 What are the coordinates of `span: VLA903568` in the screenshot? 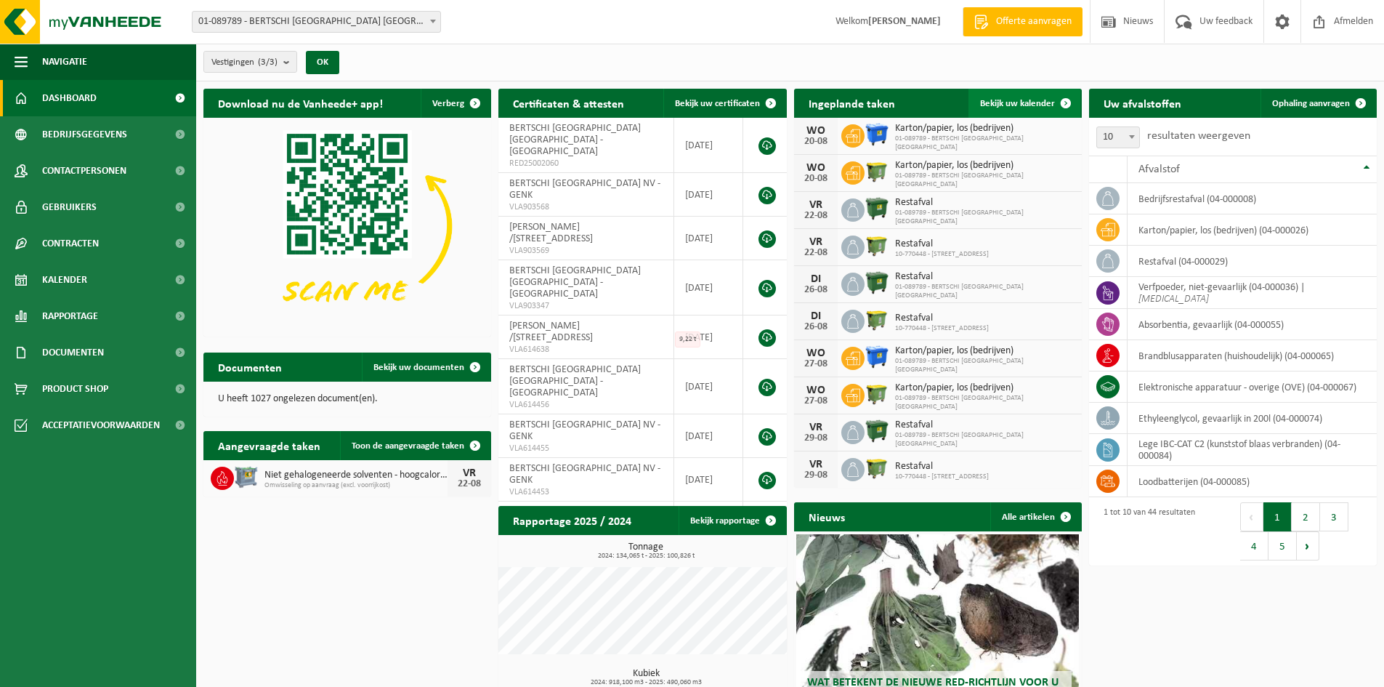 It's located at (586, 207).